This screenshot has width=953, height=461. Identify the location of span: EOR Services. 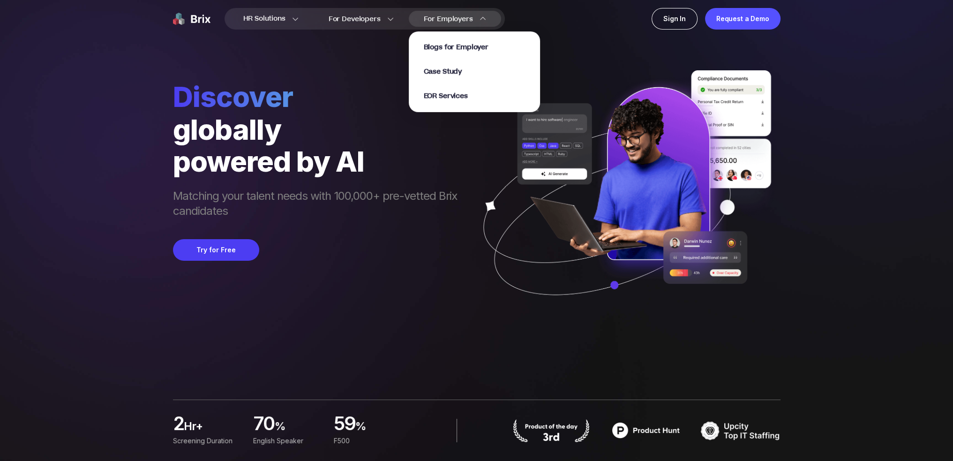
(446, 96).